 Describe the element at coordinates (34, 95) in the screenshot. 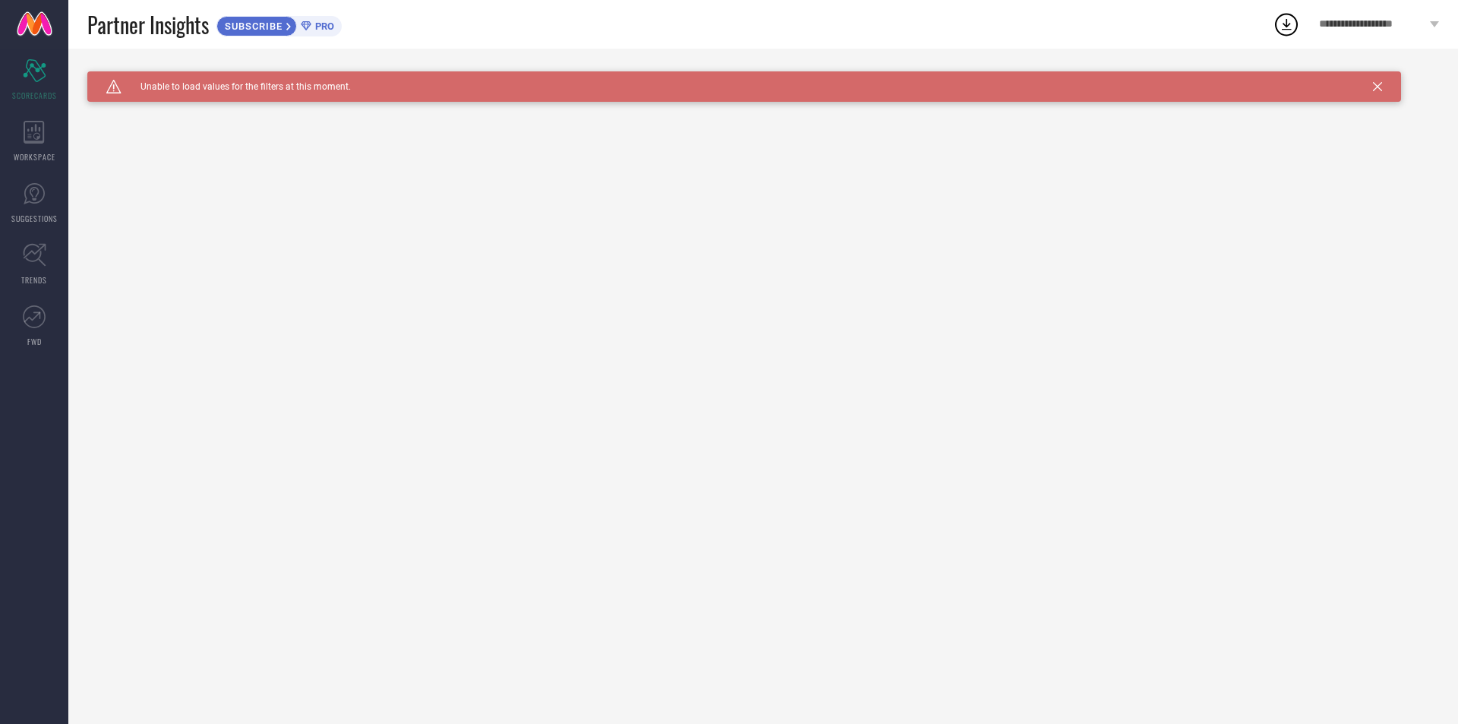

I see `span: SCORECARDS` at that location.